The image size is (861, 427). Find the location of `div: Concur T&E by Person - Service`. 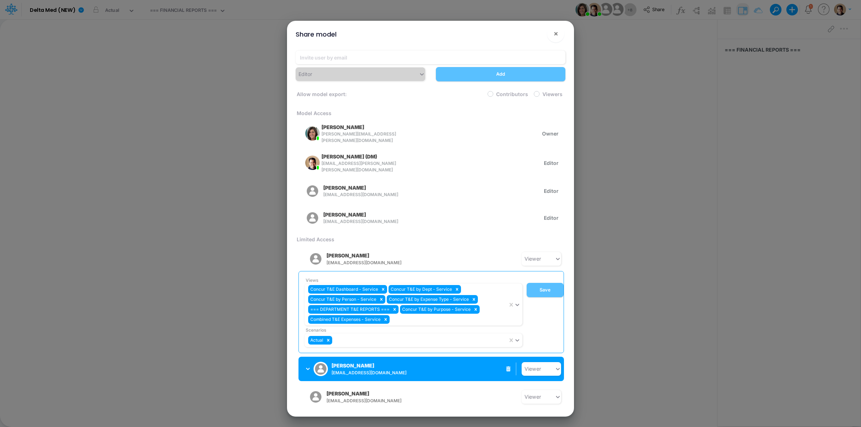

div: Concur T&E by Person - Service is located at coordinates (343, 300).